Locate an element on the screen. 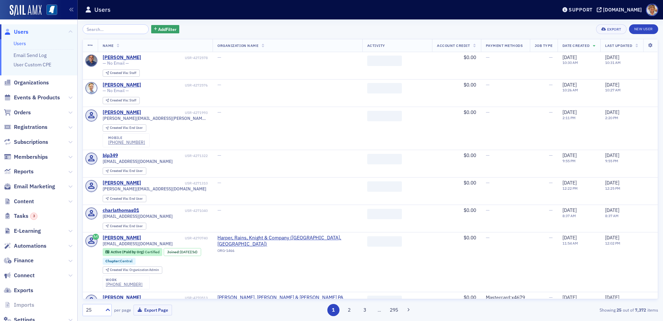  span: Connect is located at coordinates (24, 275).